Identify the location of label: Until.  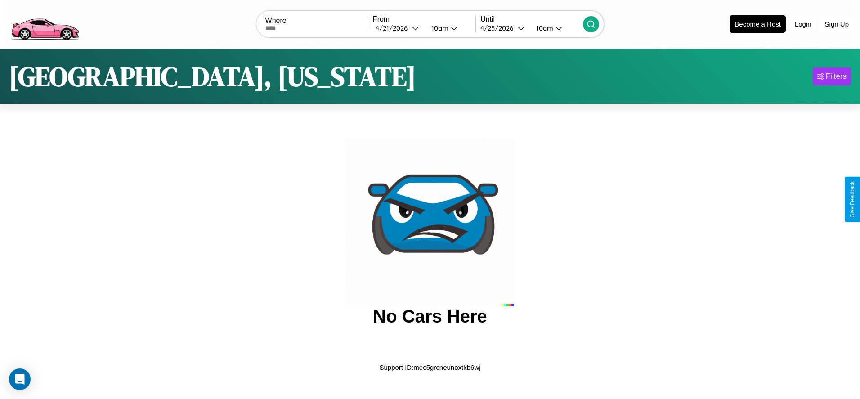
(532, 19).